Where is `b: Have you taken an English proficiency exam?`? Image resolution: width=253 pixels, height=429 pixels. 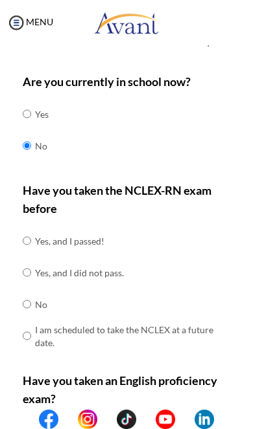
b: Have you taken an English proficiency exam? is located at coordinates (120, 390).